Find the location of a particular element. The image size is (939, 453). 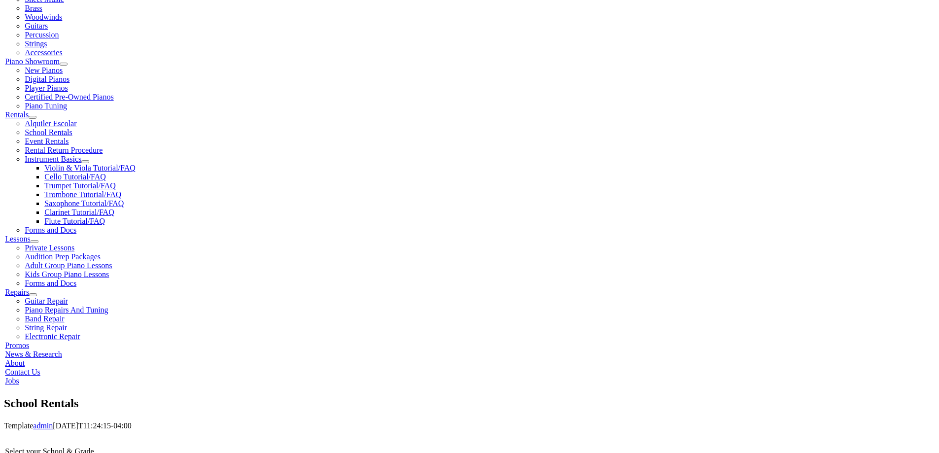

span: Trombone Tutorial/FAQ is located at coordinates (83, 194).